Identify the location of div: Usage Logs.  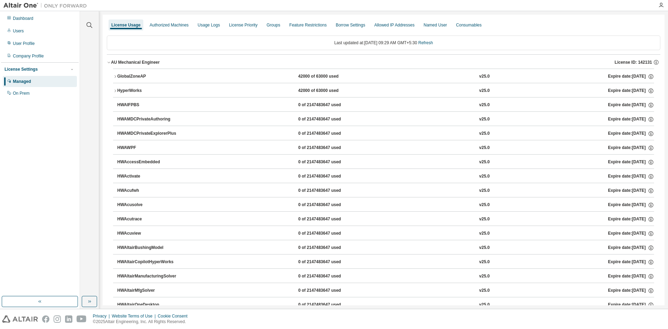
(209, 25).